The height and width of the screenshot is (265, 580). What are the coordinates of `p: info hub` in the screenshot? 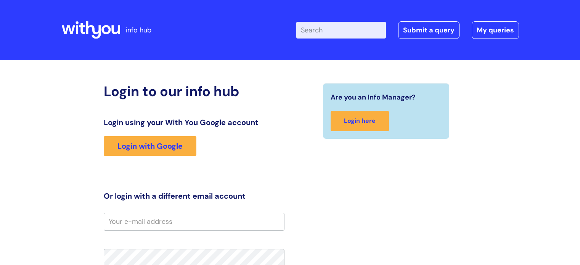 It's located at (138, 30).